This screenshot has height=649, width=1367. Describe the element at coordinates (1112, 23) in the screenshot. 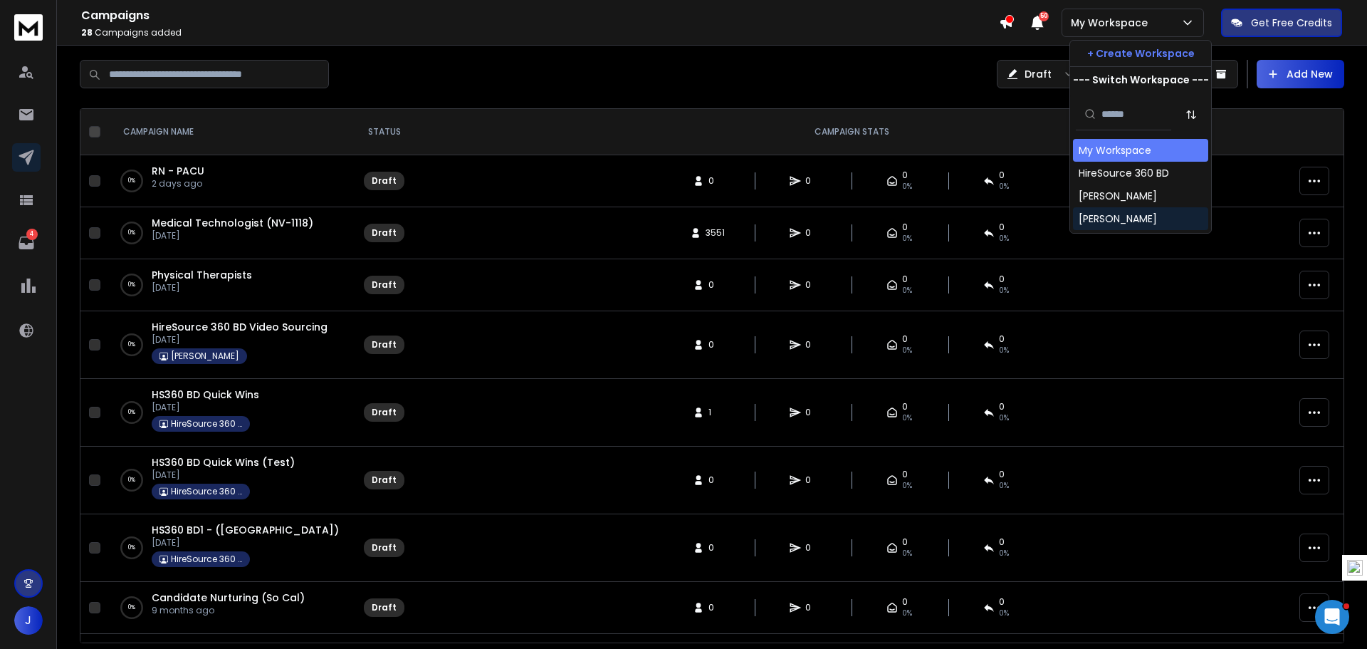

I see `p: My Workspace` at that location.